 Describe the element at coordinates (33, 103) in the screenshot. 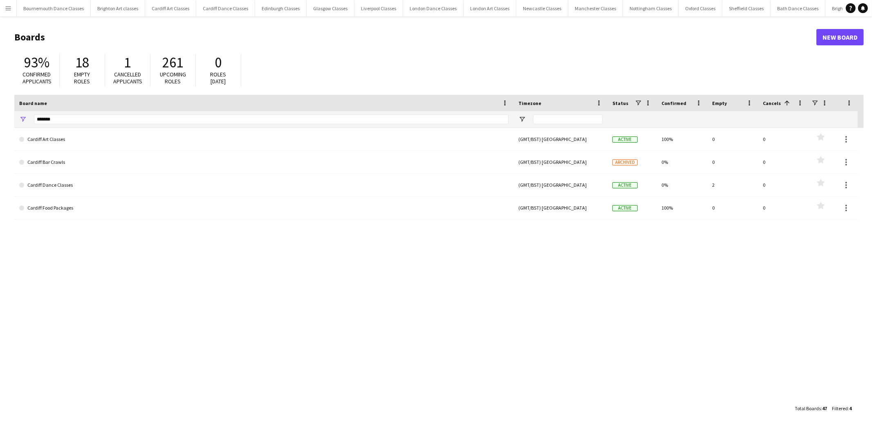

I see `span: Board name` at that location.